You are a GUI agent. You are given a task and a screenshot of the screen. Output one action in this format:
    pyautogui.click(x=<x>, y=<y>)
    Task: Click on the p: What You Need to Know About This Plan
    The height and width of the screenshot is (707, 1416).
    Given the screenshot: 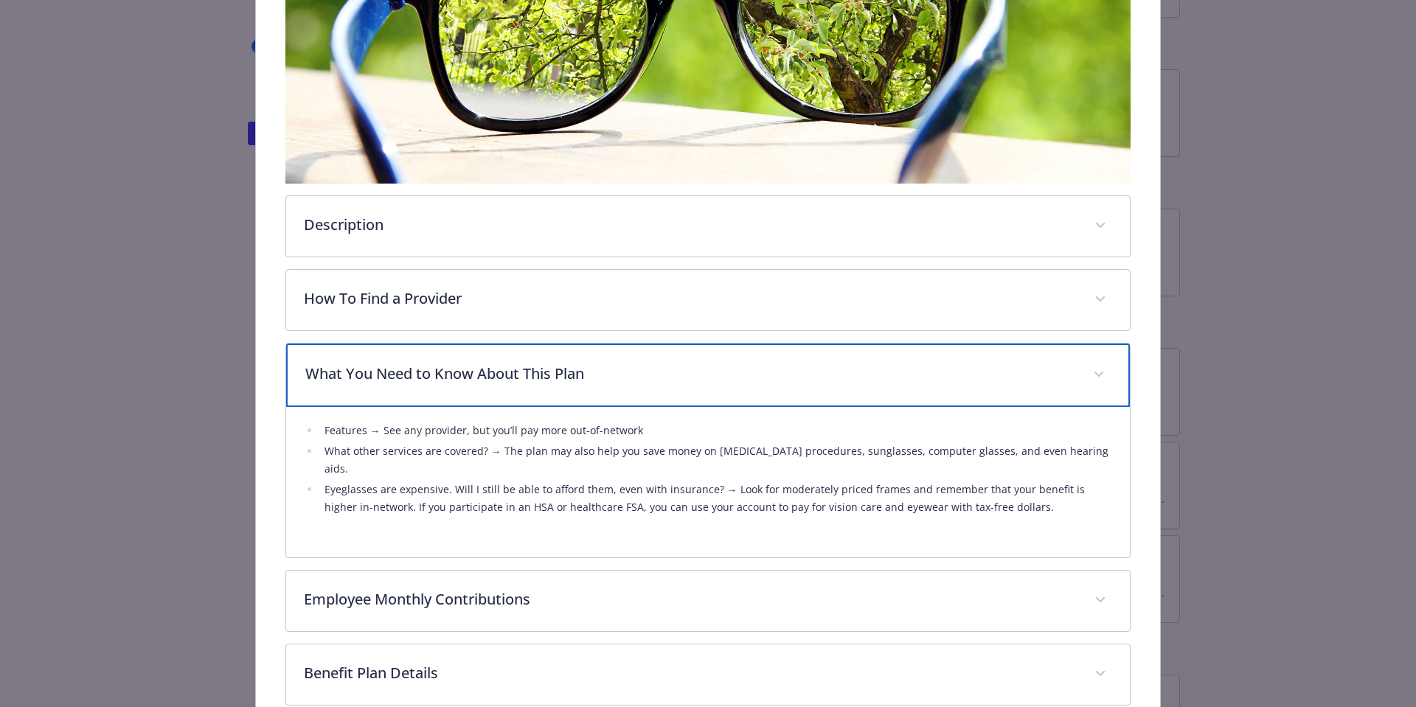 What is the action you would take?
    pyautogui.click(x=690, y=374)
    